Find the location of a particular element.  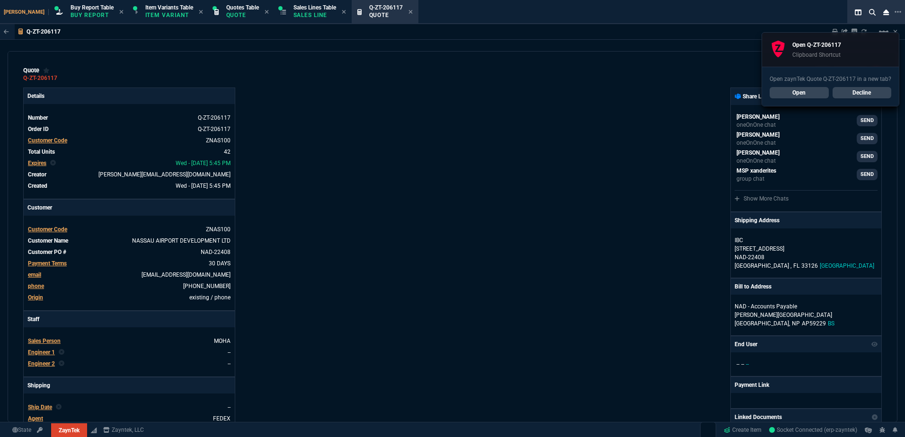

nx-icon: Open New Tab is located at coordinates (898, 12).